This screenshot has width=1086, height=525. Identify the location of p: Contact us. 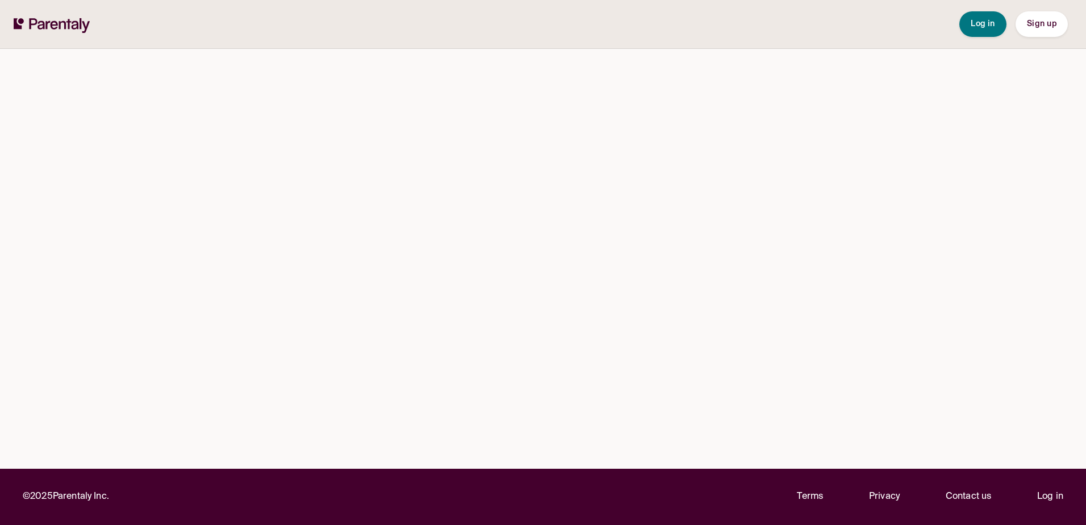
(968, 496).